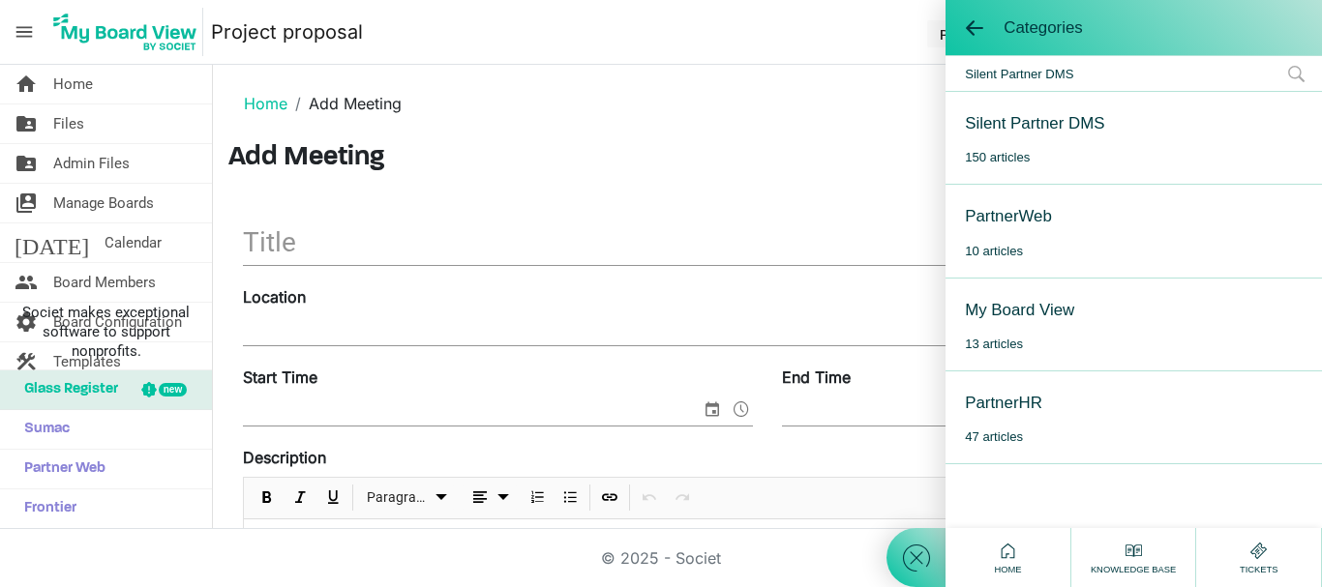 The width and height of the screenshot is (1322, 587). Describe the element at coordinates (26, 283) in the screenshot. I see `span: people` at that location.